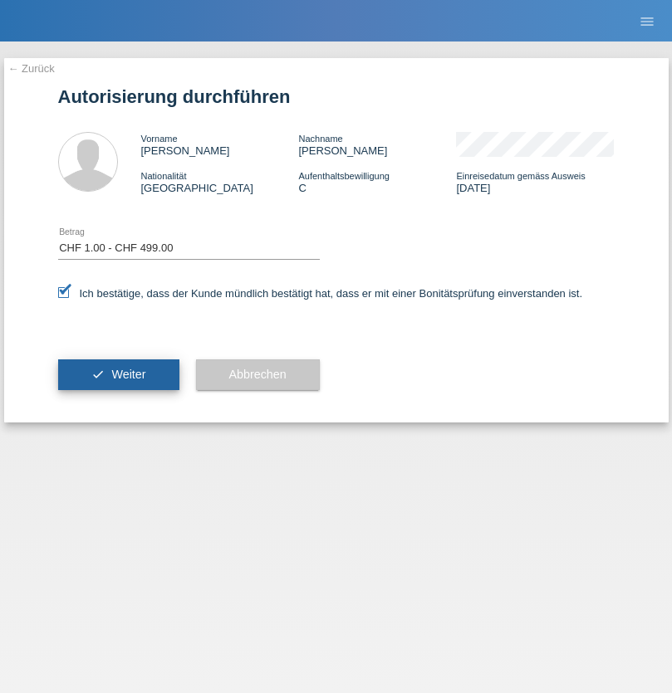 The width and height of the screenshot is (672, 693). What do you see at coordinates (32, 68) in the screenshot?
I see `a: ← Zurück` at bounding box center [32, 68].